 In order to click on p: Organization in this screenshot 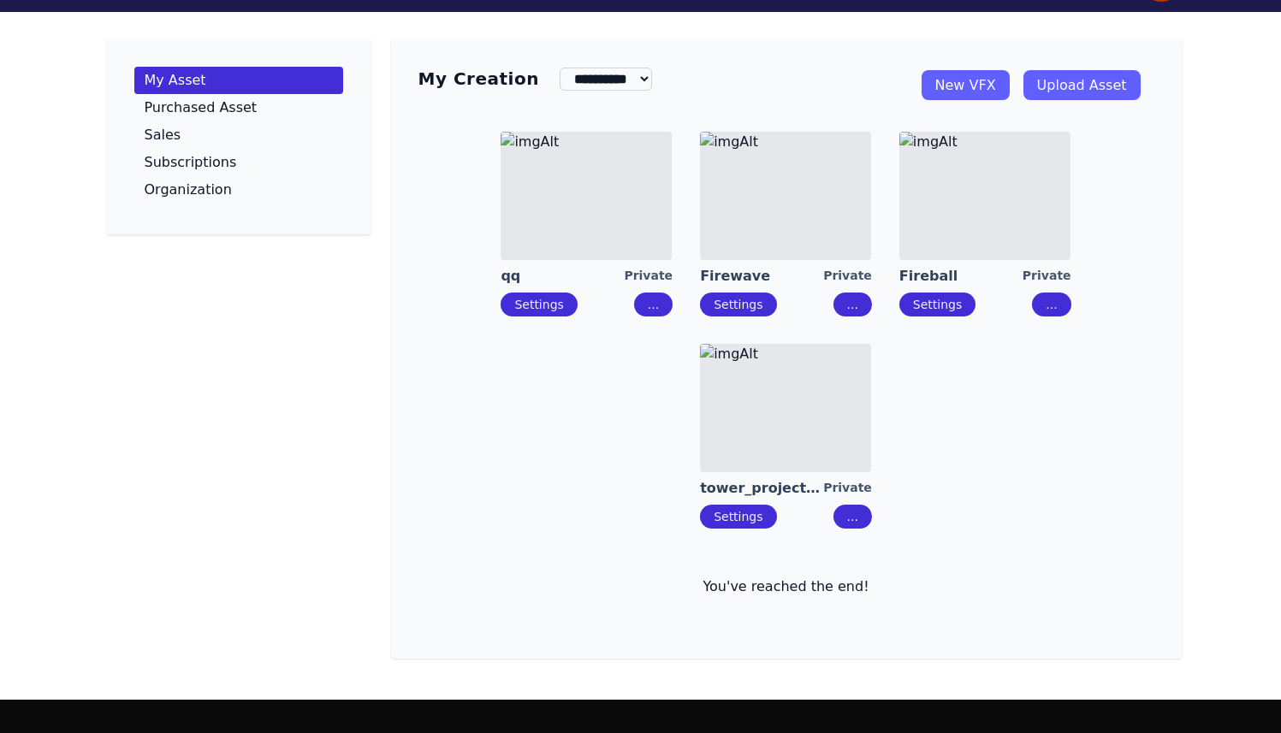, I will do `click(188, 190)`.